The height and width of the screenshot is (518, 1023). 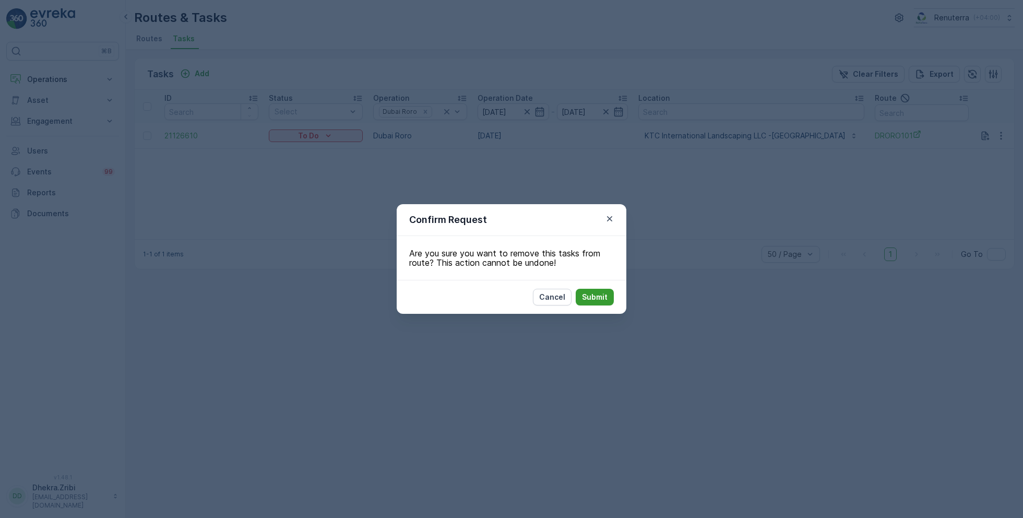 I want to click on p: Confirm Request, so click(x=448, y=220).